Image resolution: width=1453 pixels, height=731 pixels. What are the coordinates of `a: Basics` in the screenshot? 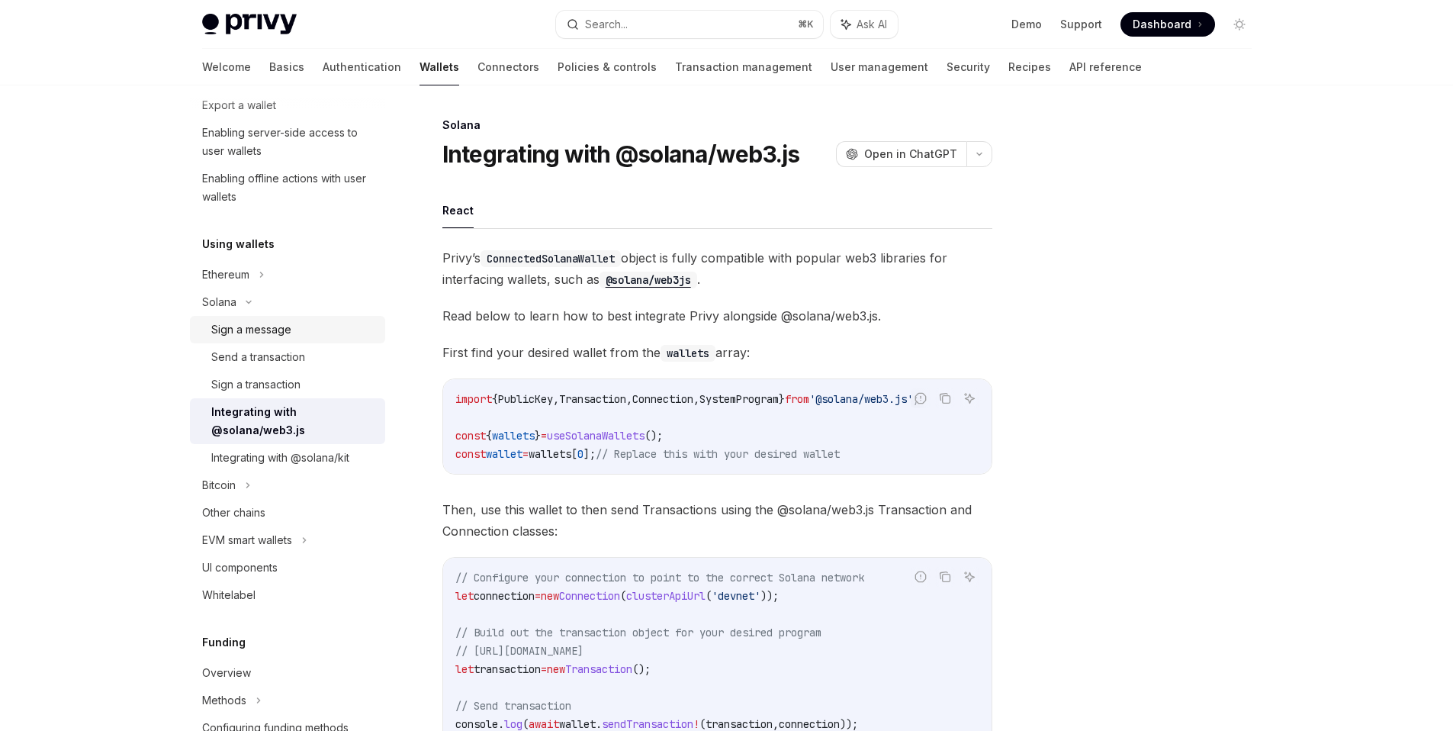 It's located at (287, 67).